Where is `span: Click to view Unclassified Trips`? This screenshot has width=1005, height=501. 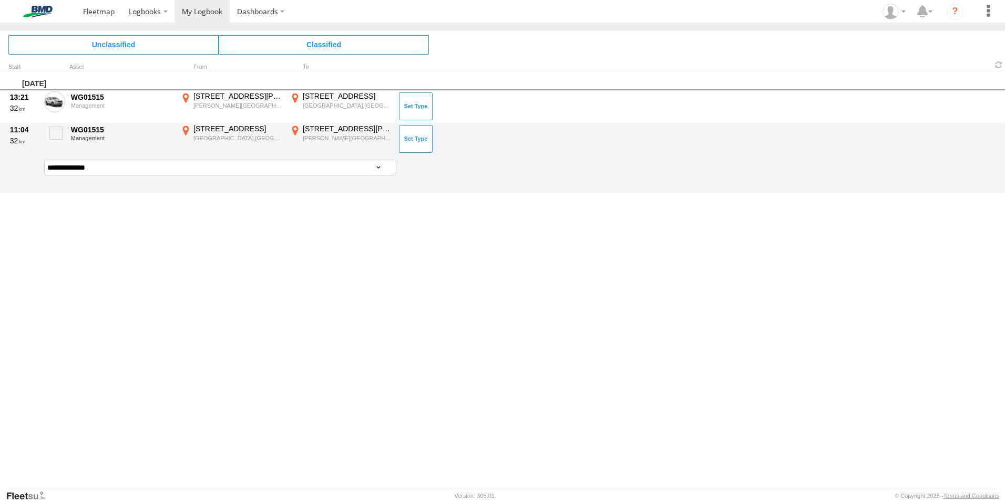
span: Click to view Unclassified Trips is located at coordinates (114, 45).